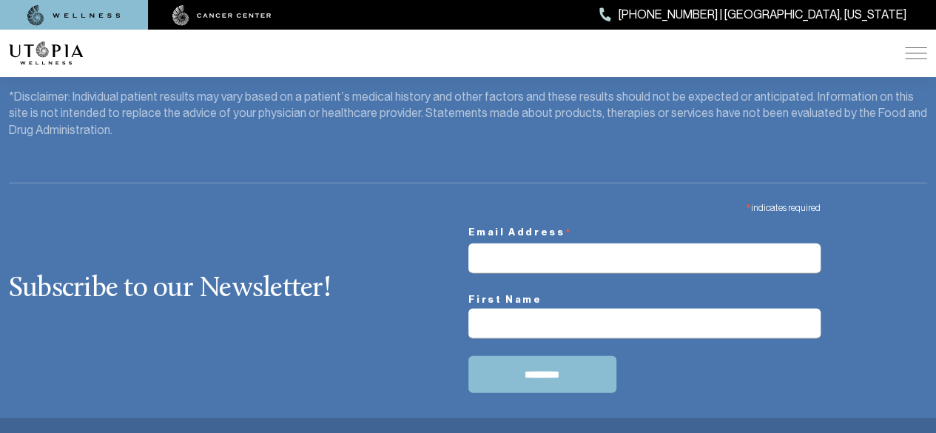 The image size is (936, 433). What do you see at coordinates (74, 16) in the screenshot?
I see `img: wellness` at bounding box center [74, 16].